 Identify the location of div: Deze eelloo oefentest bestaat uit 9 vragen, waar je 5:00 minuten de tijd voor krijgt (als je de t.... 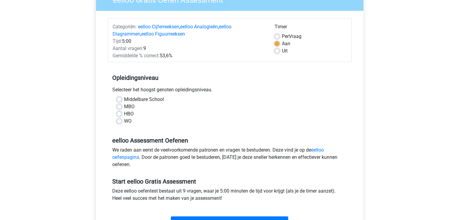
(230, 196).